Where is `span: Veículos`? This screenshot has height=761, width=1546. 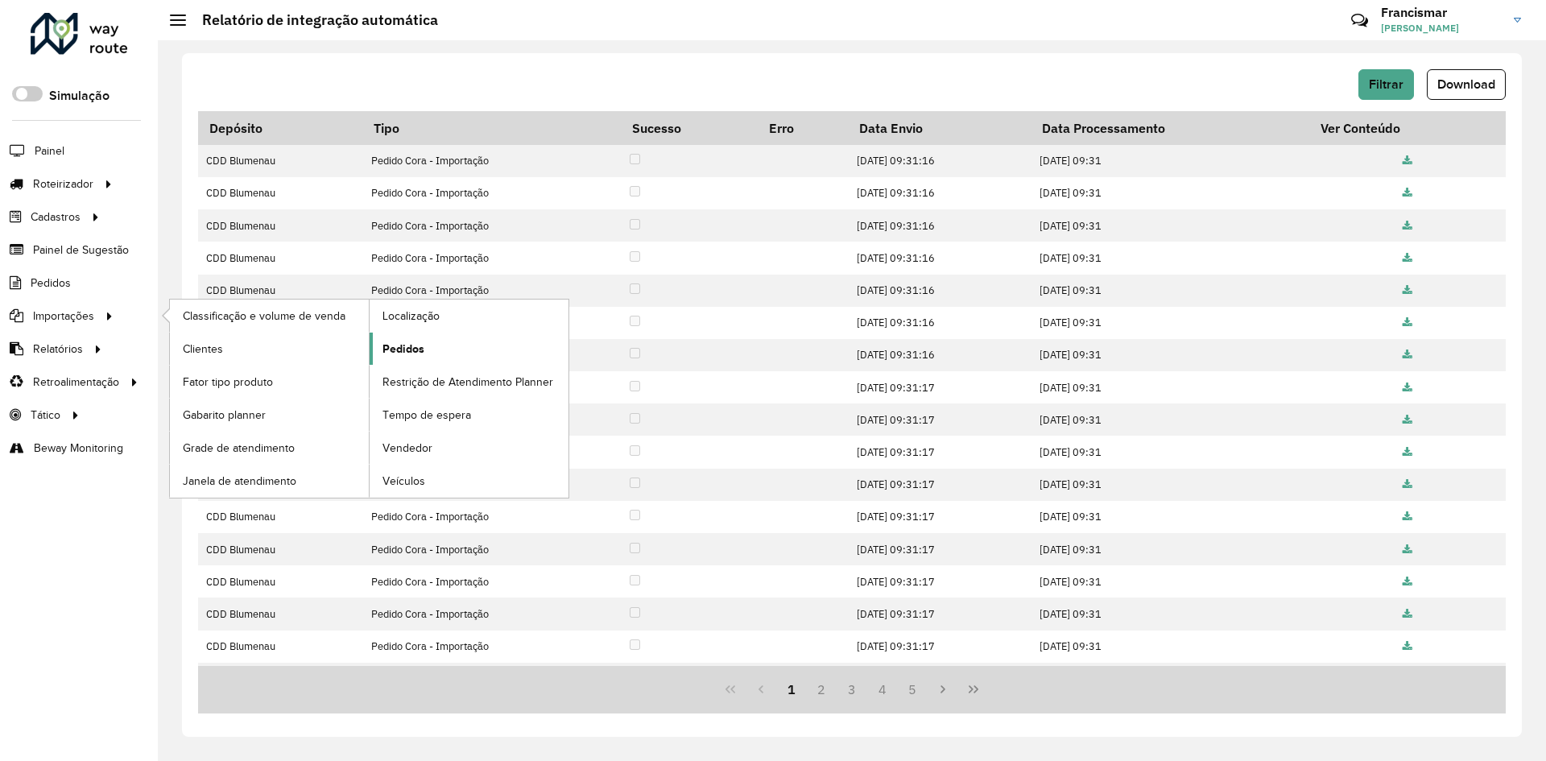 span: Veículos is located at coordinates (403, 481).